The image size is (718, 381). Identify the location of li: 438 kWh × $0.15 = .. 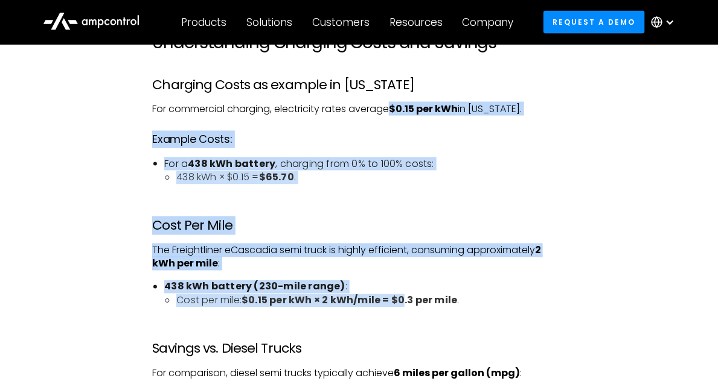
(371, 178).